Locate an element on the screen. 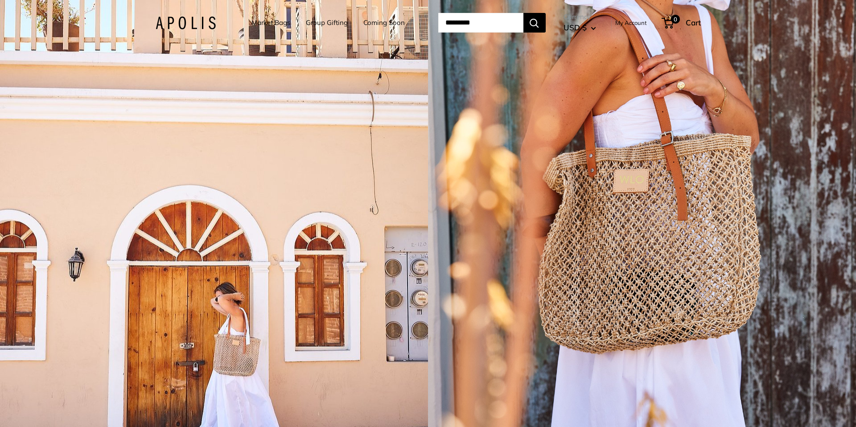 The width and height of the screenshot is (856, 427). button: Search is located at coordinates (535, 23).